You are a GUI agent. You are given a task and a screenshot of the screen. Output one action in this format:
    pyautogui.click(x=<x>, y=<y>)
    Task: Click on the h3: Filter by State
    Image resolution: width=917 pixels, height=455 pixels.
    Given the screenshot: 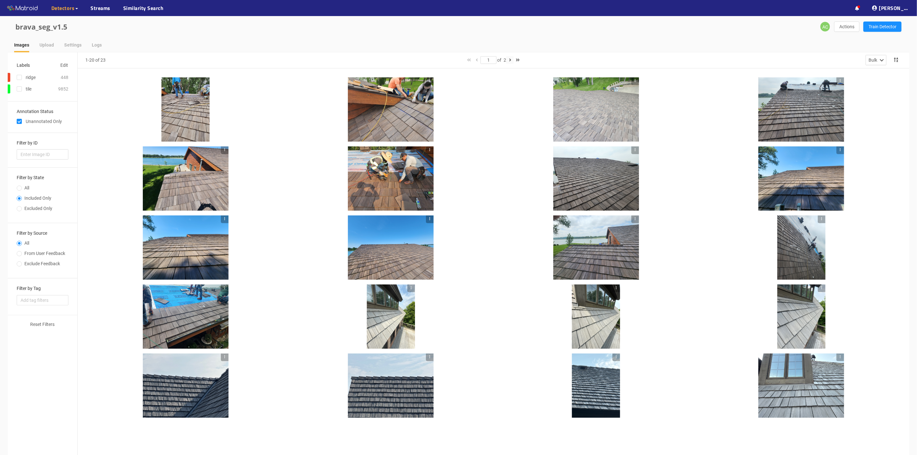 What is the action you would take?
    pyautogui.click(x=42, y=178)
    